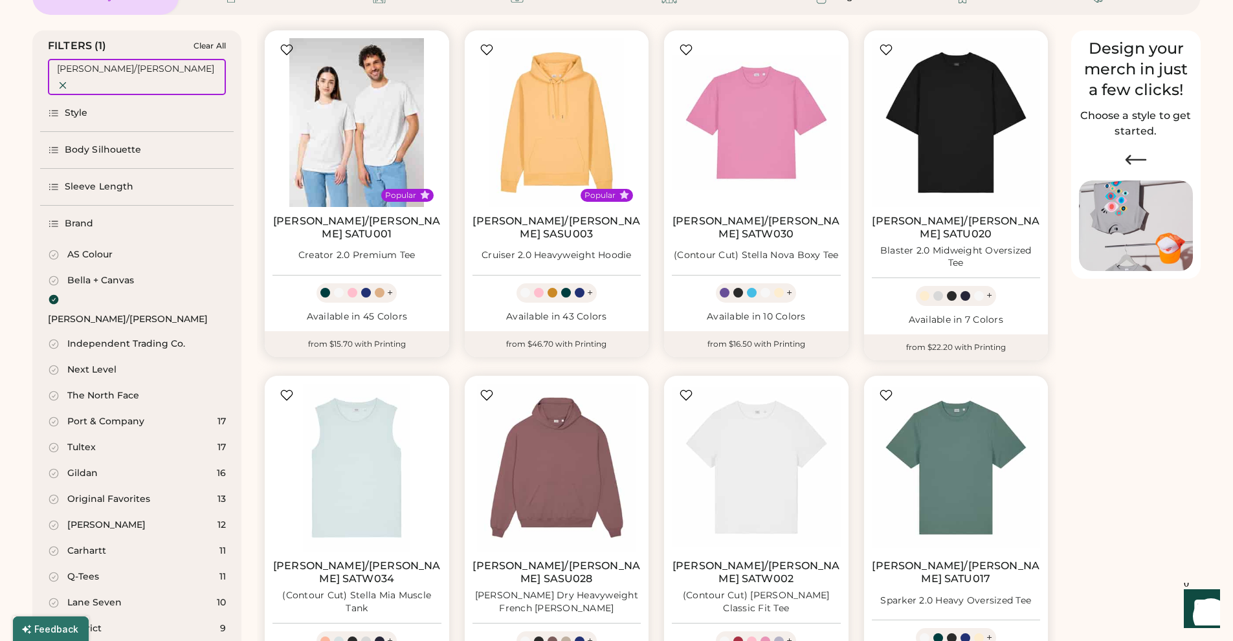  Describe the element at coordinates (1136, 226) in the screenshot. I see `img: Image of Lisa Congdon Eye Print on T-Shirt and Hat` at that location.